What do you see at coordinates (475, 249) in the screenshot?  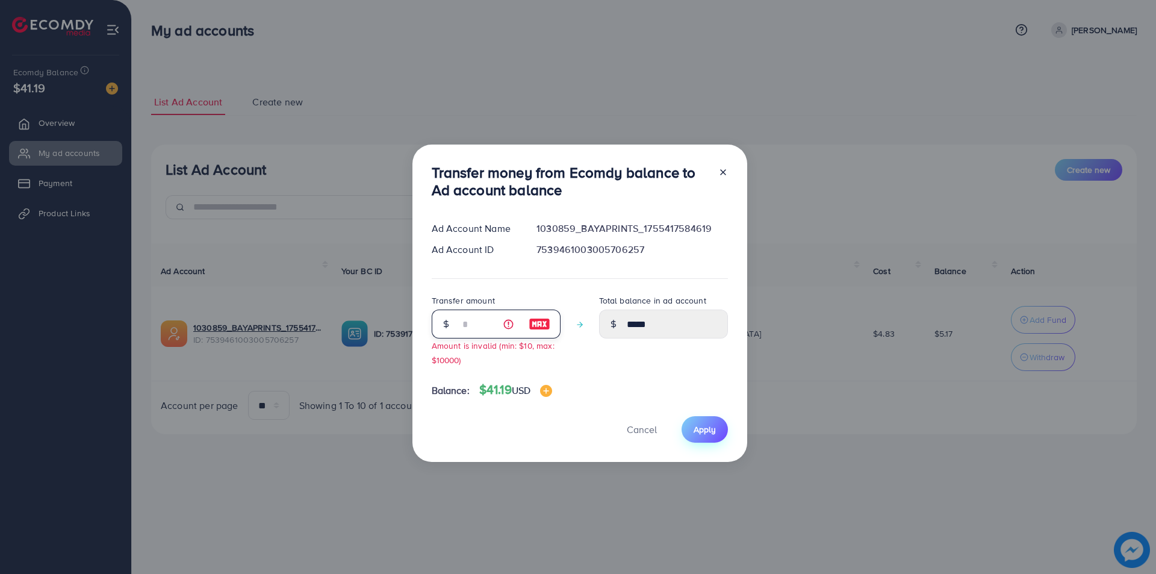 I see `div: Ad Account ID` at bounding box center [475, 249].